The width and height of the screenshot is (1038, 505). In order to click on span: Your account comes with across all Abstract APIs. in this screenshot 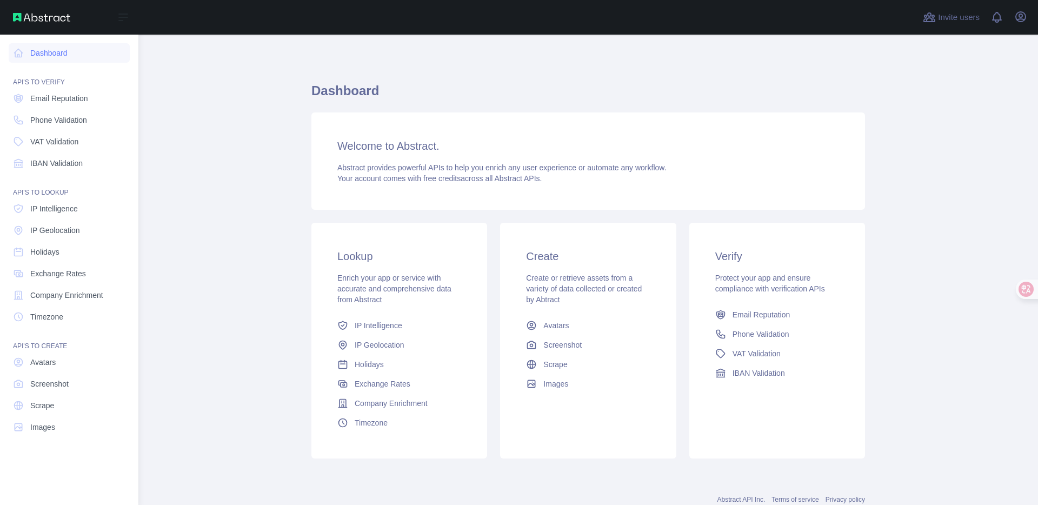, I will do `click(439, 178)`.